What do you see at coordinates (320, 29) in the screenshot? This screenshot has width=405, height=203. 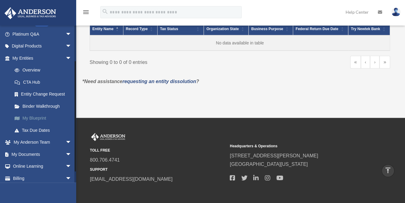 I see `th: Federal Return Due Date: Activate to sort` at bounding box center [320, 29].